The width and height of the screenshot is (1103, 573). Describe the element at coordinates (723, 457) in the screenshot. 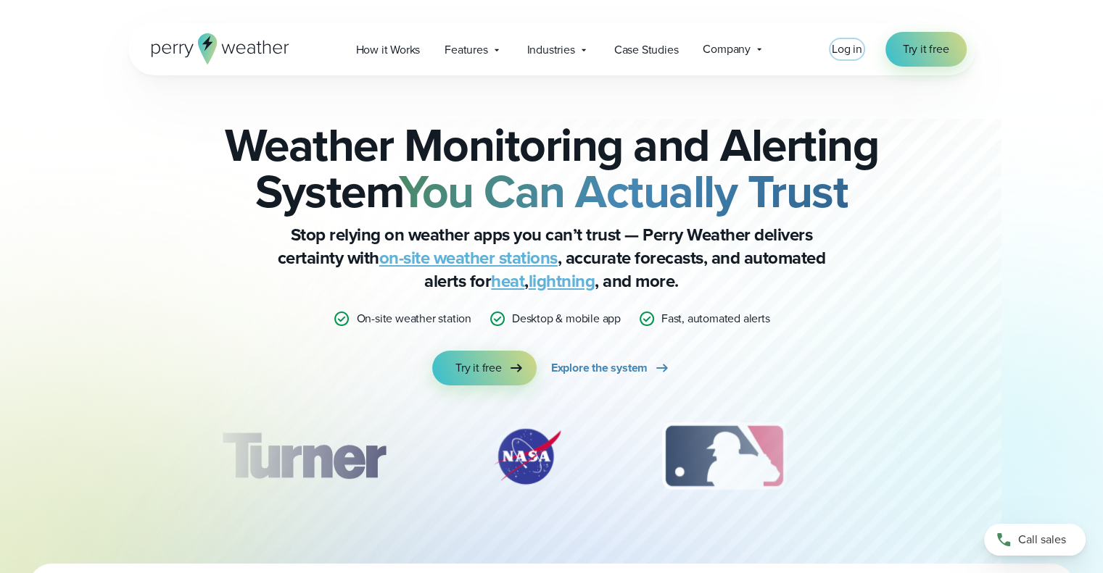

I see `img: MLB.svg` at that location.